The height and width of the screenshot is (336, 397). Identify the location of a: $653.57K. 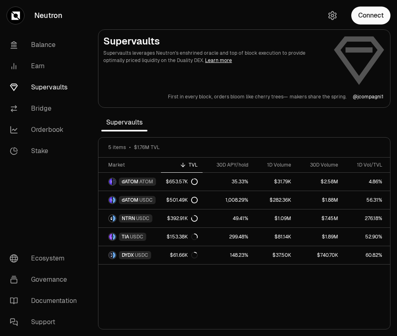
(182, 182).